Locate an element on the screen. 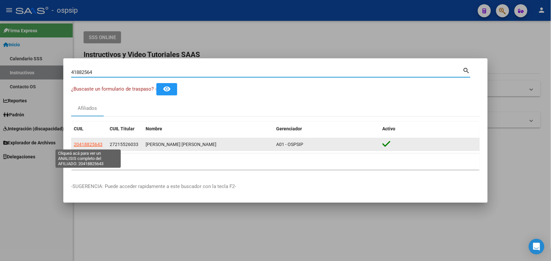 The image size is (551, 261). datatable-header-cell: Gerenciador is located at coordinates (326, 129).